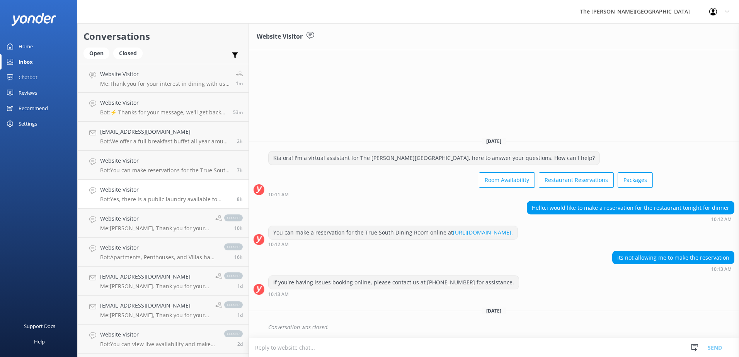 This screenshot has height=357, width=739. What do you see at coordinates (163, 107) in the screenshot?
I see `a: Website VisitorBot:⚡ Thanks for your message, we'll get back to you as soon as we can. You're als...` at bounding box center [163, 107].